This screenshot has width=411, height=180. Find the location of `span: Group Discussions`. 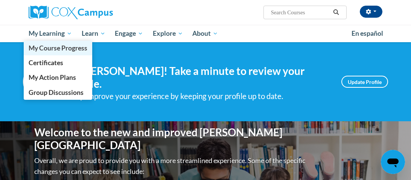

span: Group Discussions is located at coordinates (56, 92).